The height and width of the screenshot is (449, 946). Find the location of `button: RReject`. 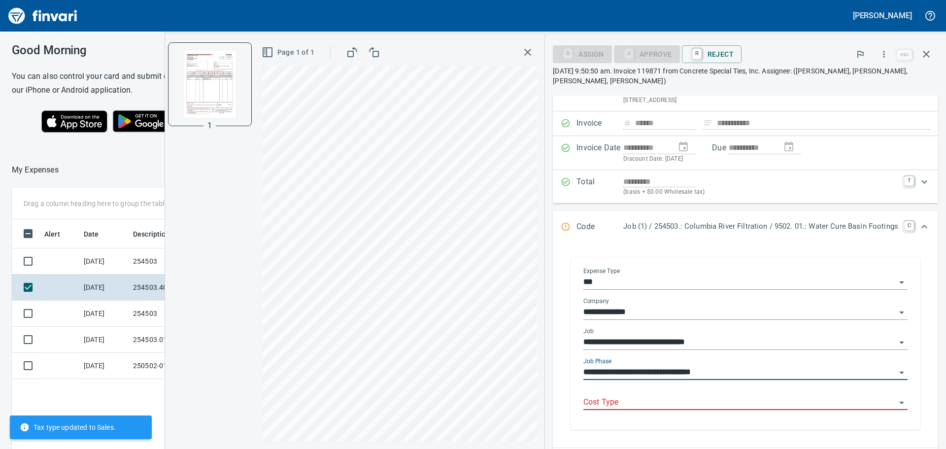

button: RReject is located at coordinates (711, 54).